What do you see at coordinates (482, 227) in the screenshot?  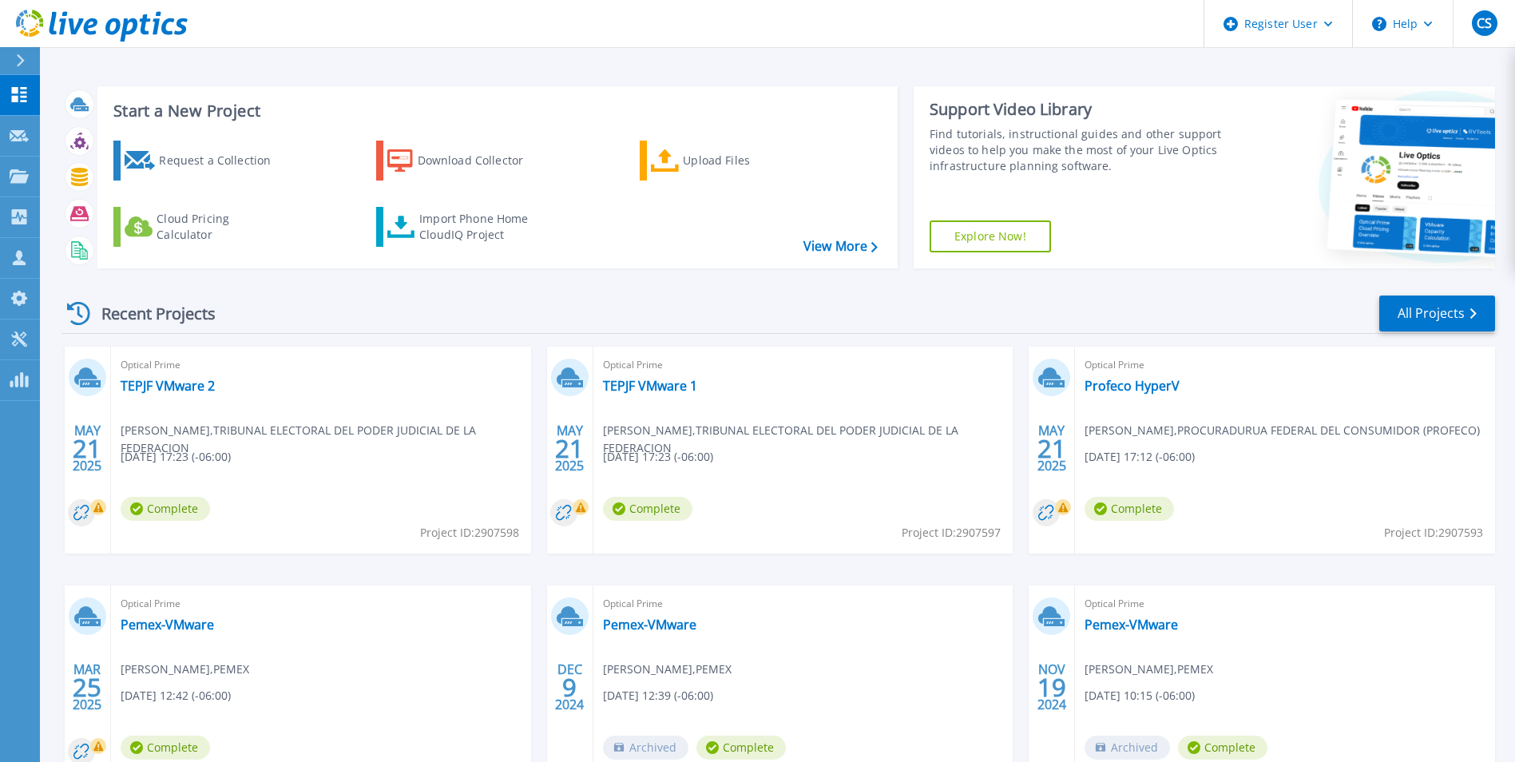 I see `div: Import Phone Home CloudIQ Project` at bounding box center [482, 227].